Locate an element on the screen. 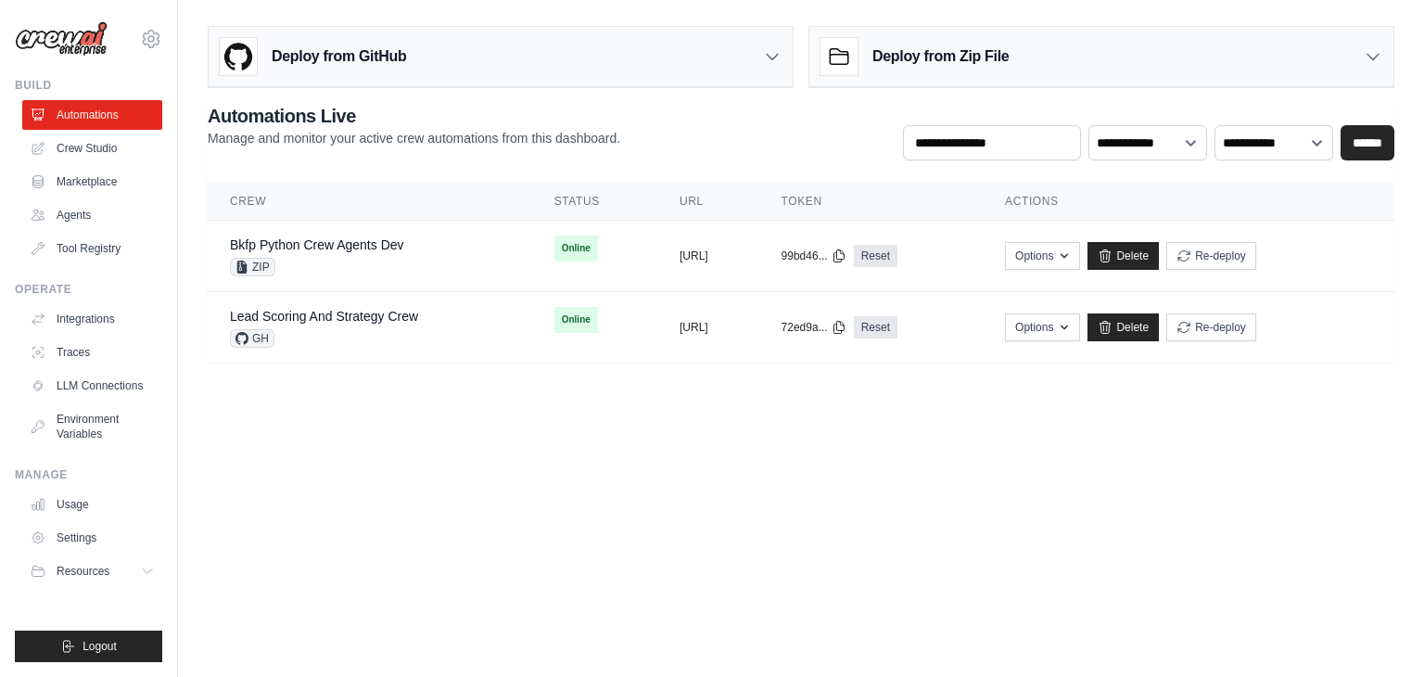 This screenshot has height=677, width=1424. a: Traces is located at coordinates (92, 352).